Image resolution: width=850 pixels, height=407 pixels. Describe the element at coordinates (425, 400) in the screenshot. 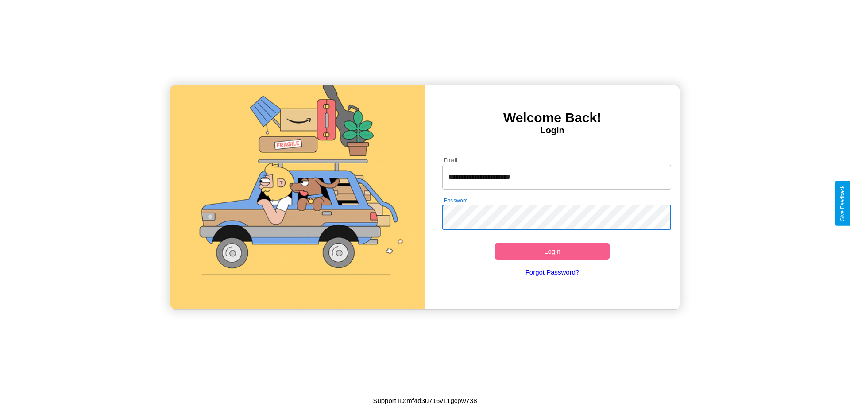

I see `p: Support ID: mf4d3u716v11gcpw738` at that location.